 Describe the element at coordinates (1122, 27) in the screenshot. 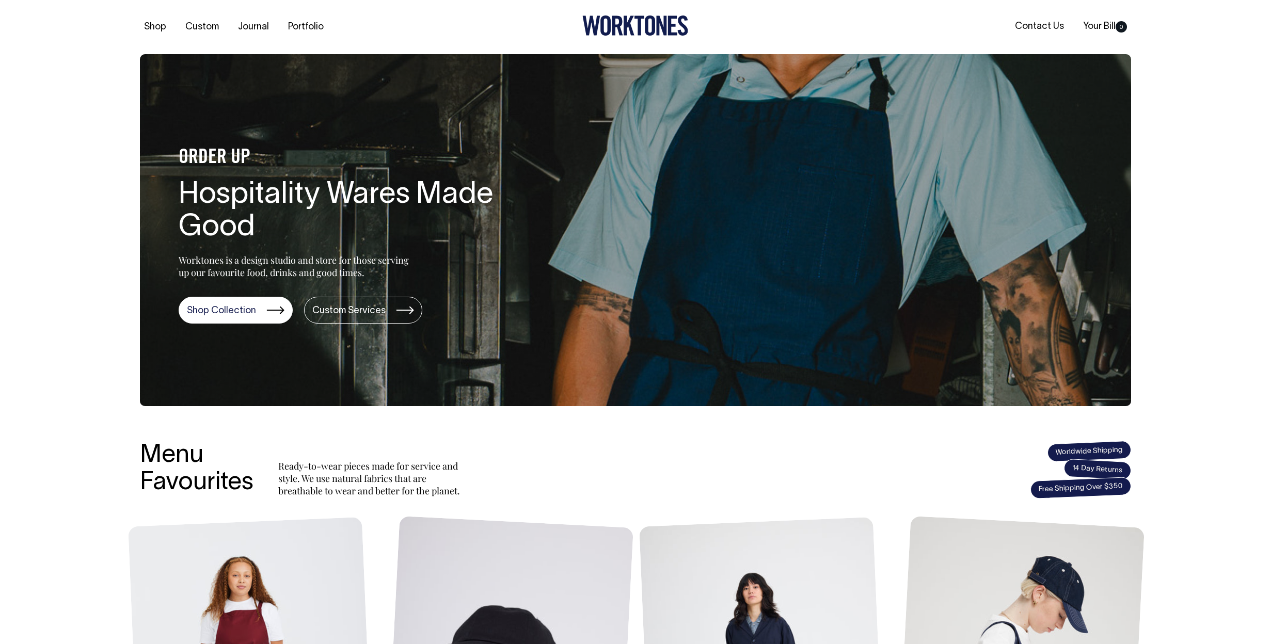

I see `span: 0` at that location.